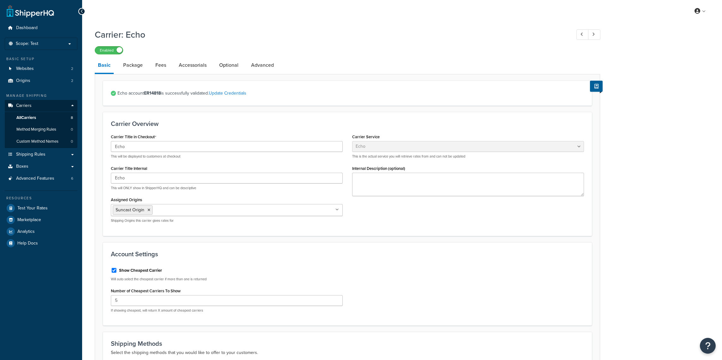 This screenshot has width=722, height=360. What do you see at coordinates (146, 290) in the screenshot?
I see `label: Number of Cheapest Carriers To Show` at bounding box center [146, 290].